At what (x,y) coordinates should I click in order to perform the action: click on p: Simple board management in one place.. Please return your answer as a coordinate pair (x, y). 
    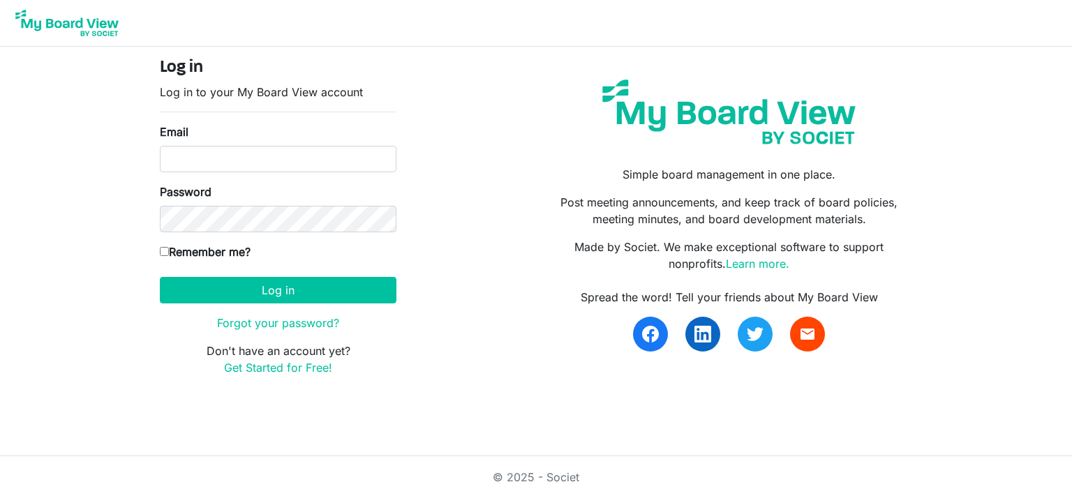
    Looking at the image, I should click on (729, 174).